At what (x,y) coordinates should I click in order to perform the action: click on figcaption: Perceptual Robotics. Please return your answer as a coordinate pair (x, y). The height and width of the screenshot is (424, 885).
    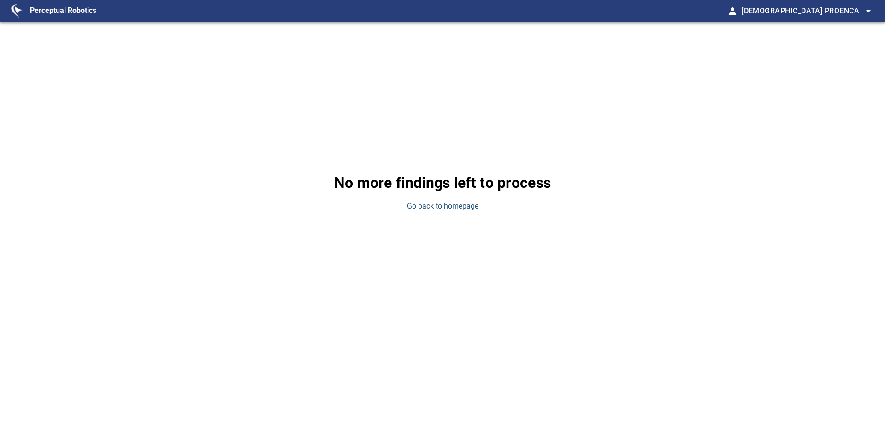
    Looking at the image, I should click on (63, 11).